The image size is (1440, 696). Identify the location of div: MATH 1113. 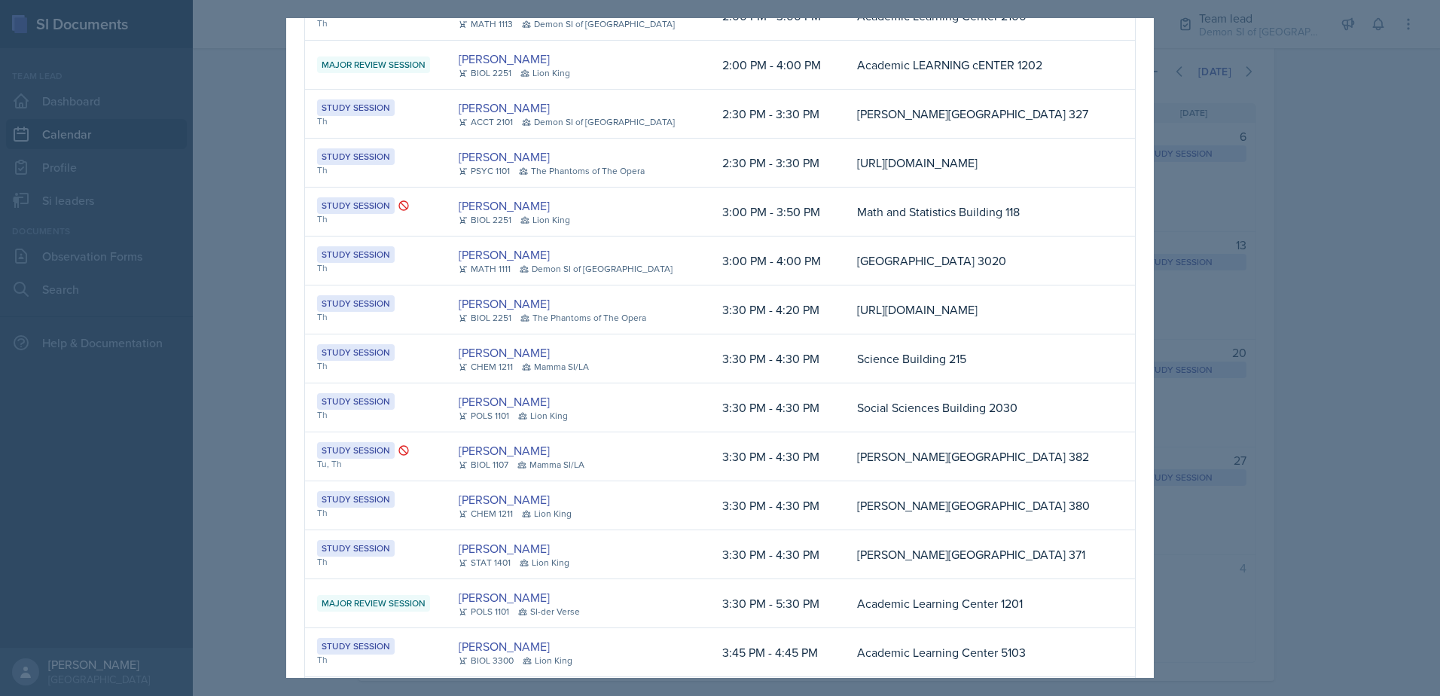
(486, 24).